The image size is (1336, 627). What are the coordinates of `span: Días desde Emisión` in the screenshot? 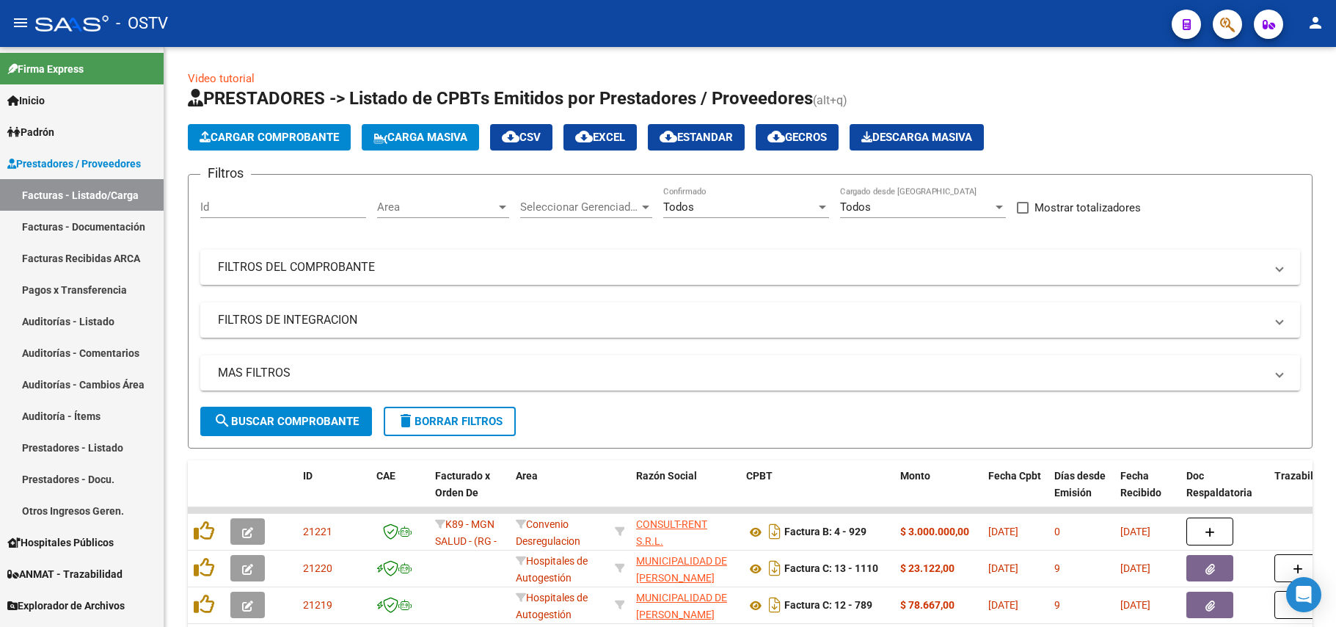 It's located at (1080, 484).